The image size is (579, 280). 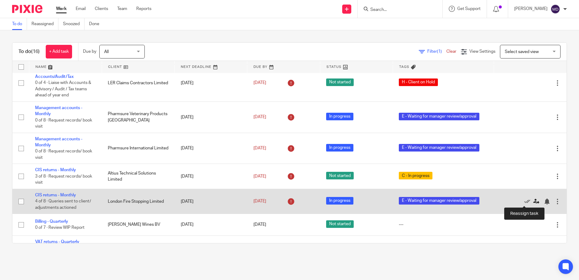 What do you see at coordinates (45, 24) in the screenshot?
I see `a: Reassigned` at bounding box center [45, 24].